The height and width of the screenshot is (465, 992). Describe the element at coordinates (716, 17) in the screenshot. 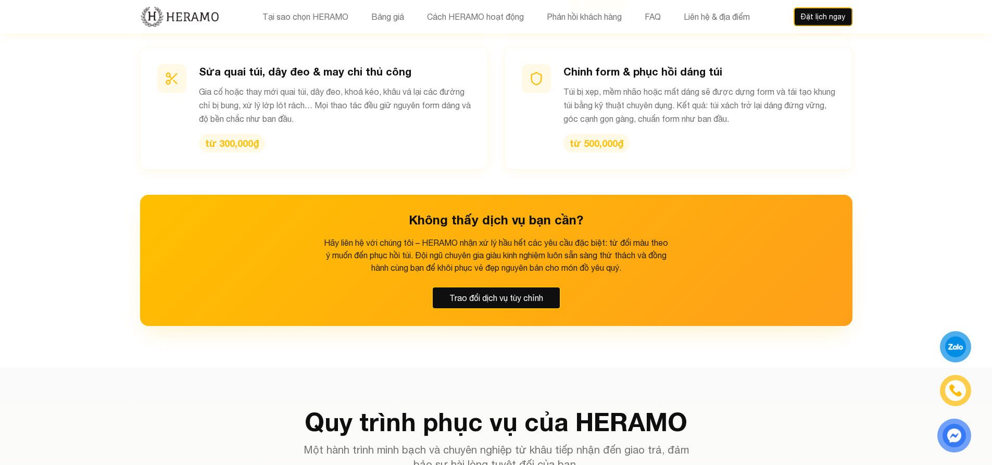

I see `button: Liên hệ & địa điểm` at that location.